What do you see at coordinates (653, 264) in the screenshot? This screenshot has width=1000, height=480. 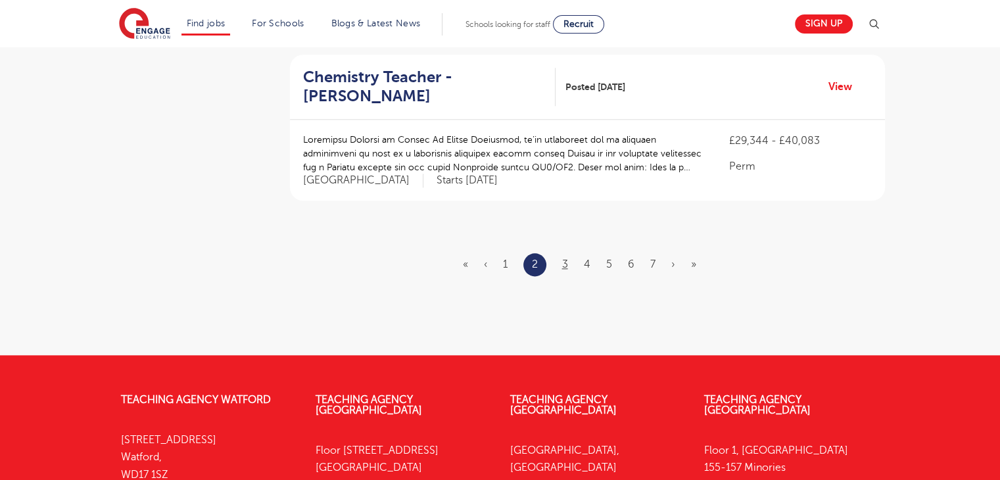 I see `a: 7` at bounding box center [653, 264].